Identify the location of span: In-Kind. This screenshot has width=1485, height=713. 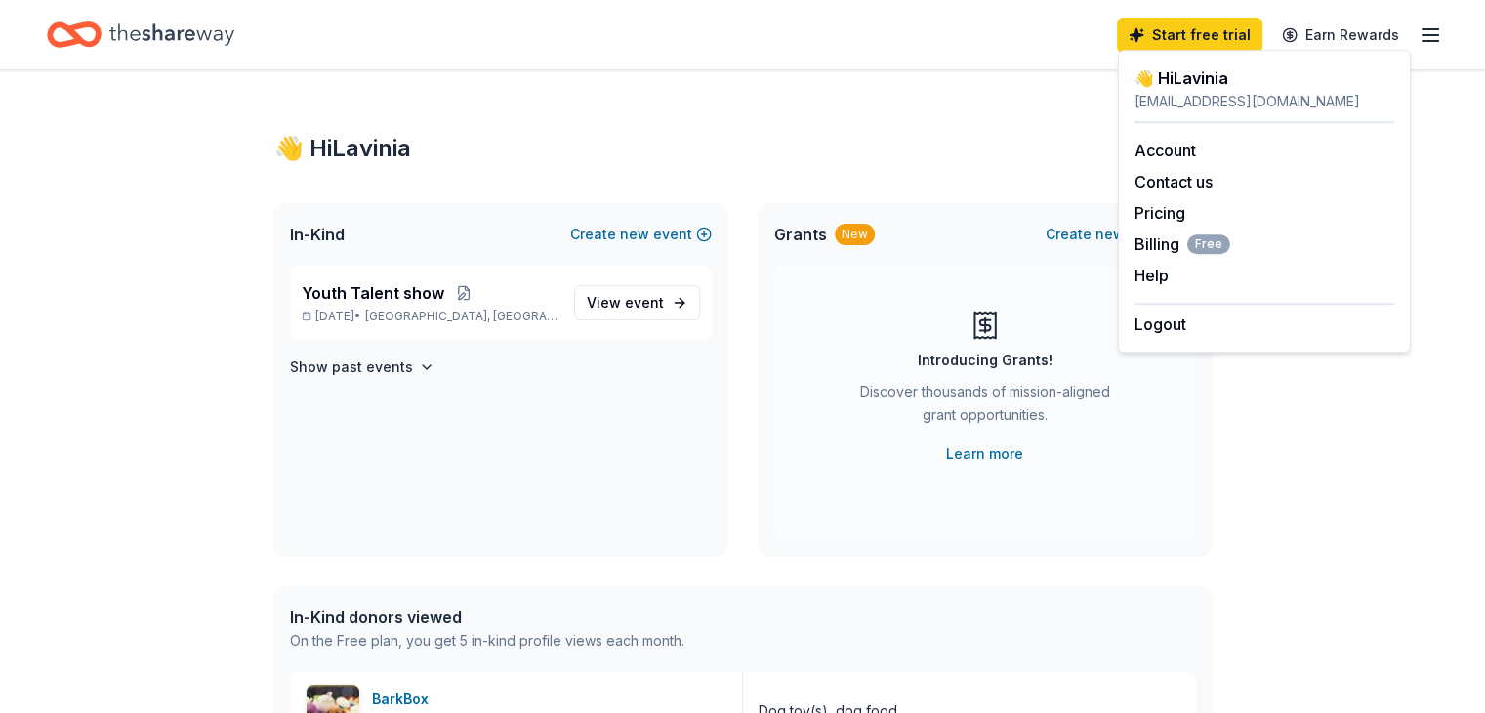
(317, 234).